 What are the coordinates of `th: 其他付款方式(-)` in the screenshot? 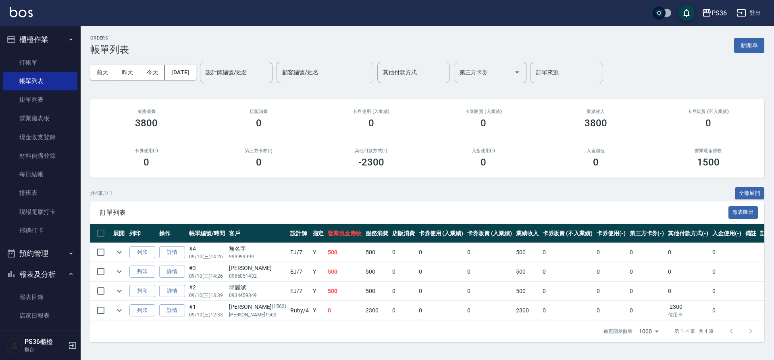 It's located at (688, 233).